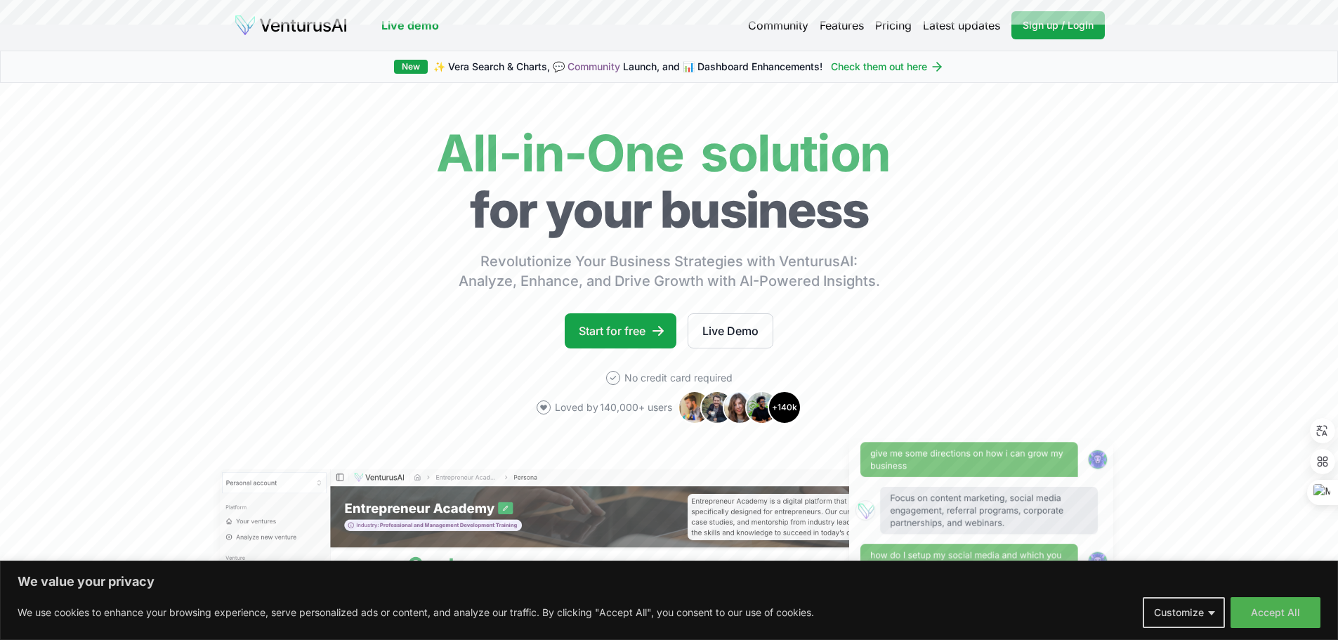 This screenshot has width=1338, height=640. What do you see at coordinates (717, 407) in the screenshot?
I see `img: Avatar 2` at bounding box center [717, 407].